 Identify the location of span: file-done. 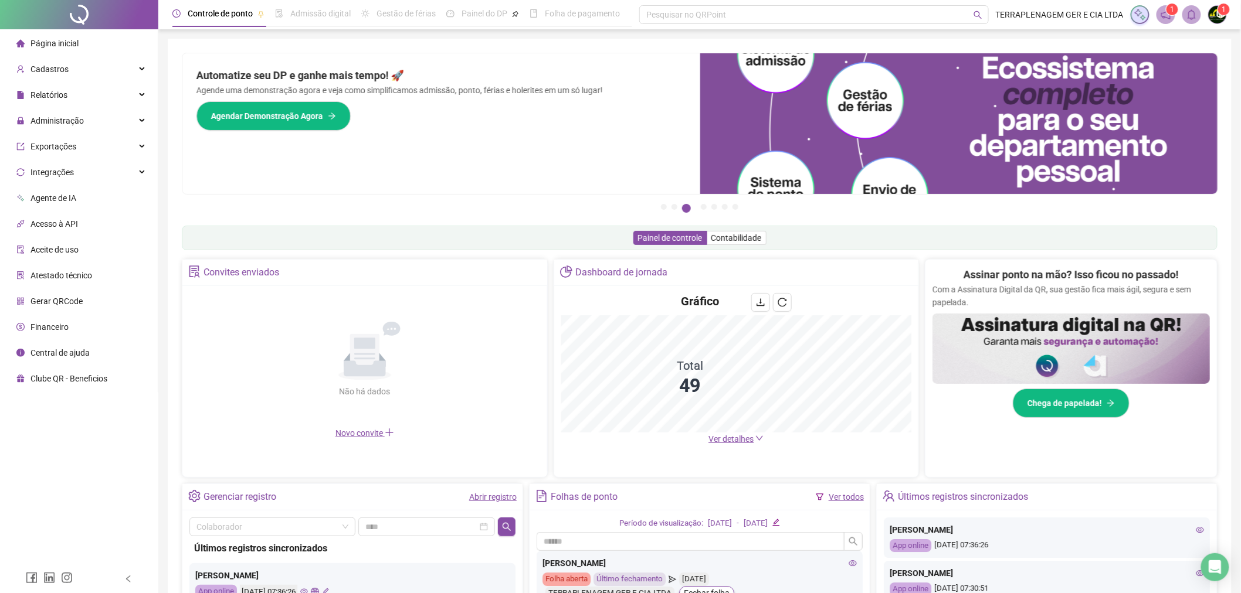
(279, 13).